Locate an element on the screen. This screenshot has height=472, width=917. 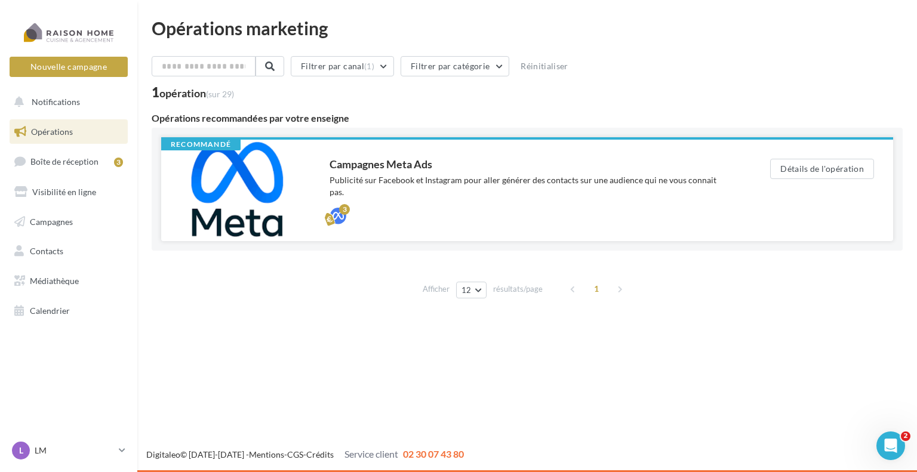
span: Calendrier is located at coordinates (50, 310).